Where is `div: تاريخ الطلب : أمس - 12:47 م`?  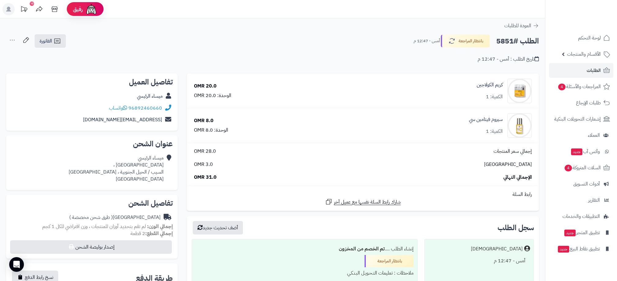 div: تاريخ الطلب : أمس - 12:47 م is located at coordinates (508, 59).